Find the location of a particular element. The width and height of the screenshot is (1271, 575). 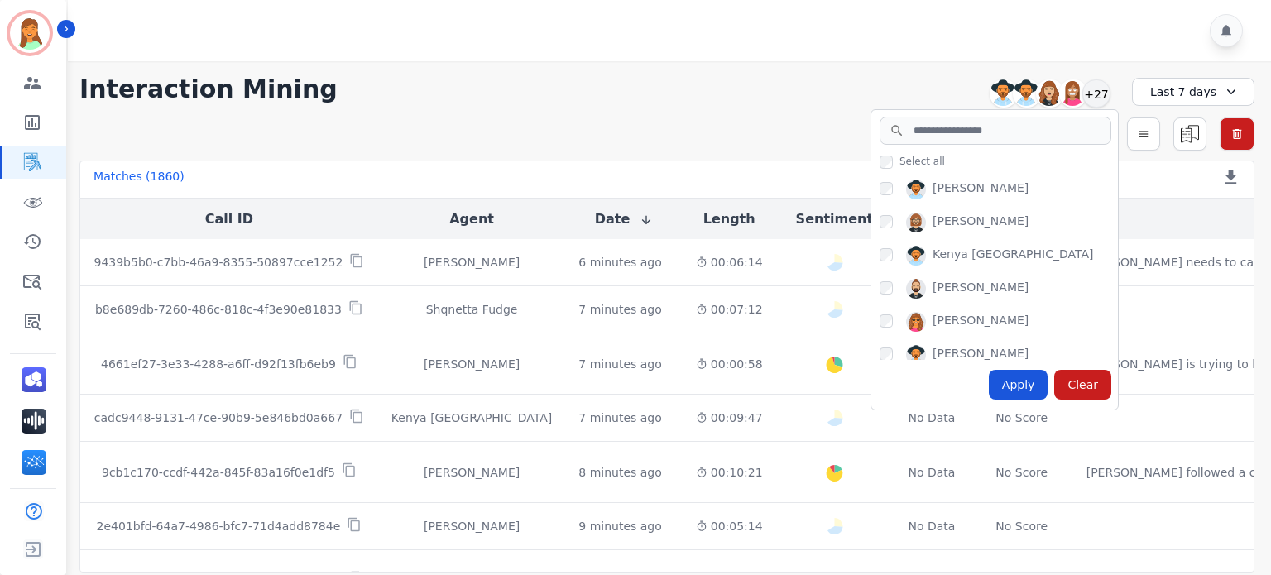

div: 00:06:14 is located at coordinates (729, 262).